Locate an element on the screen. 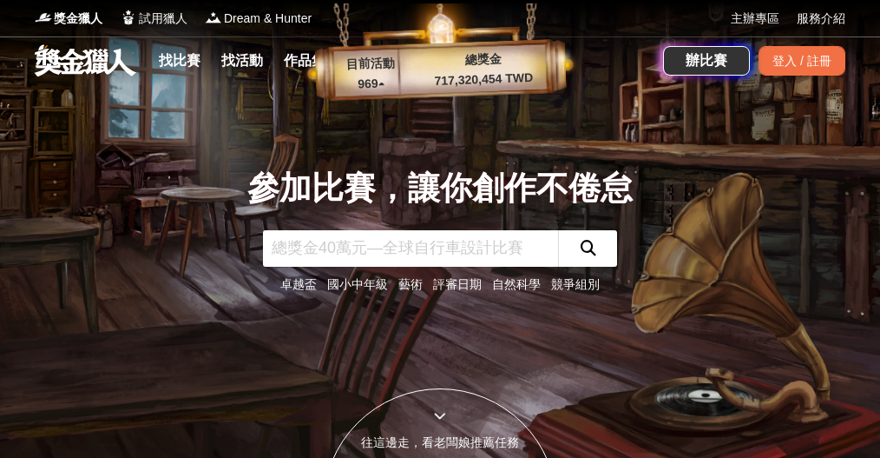 The image size is (880, 458). a: LogoDream & Hunter is located at coordinates (258, 18).